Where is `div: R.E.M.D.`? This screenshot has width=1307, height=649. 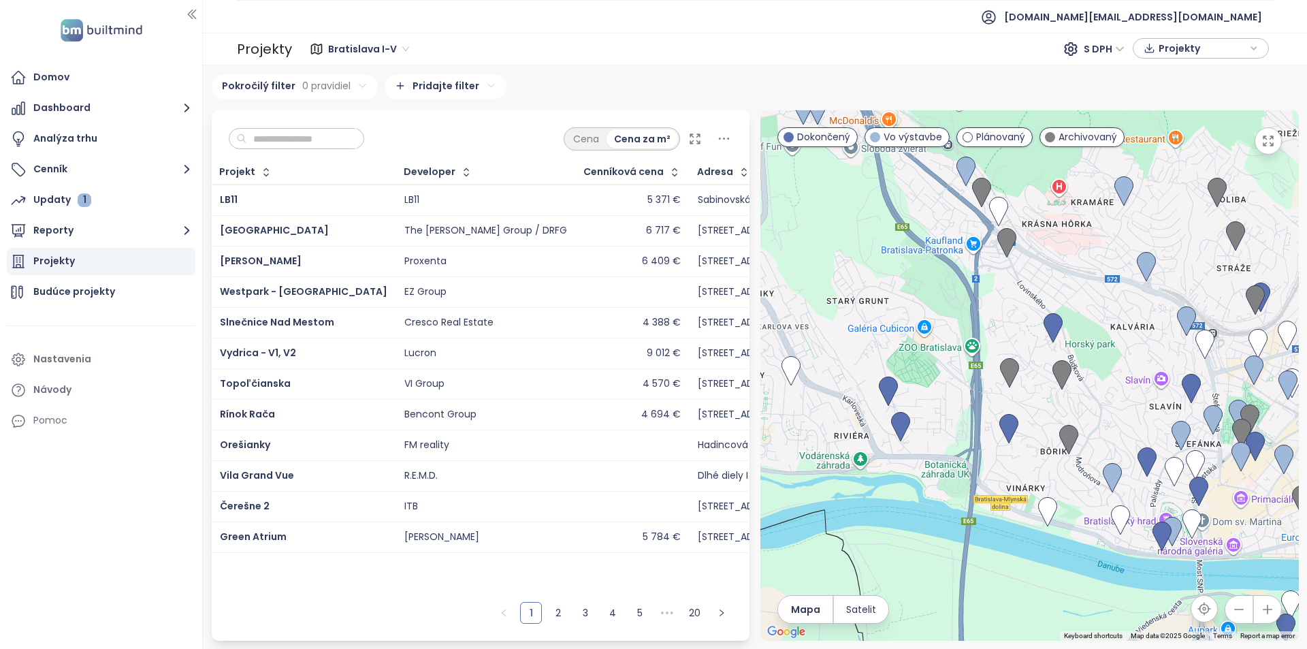 div: R.E.M.D. is located at coordinates (421, 476).